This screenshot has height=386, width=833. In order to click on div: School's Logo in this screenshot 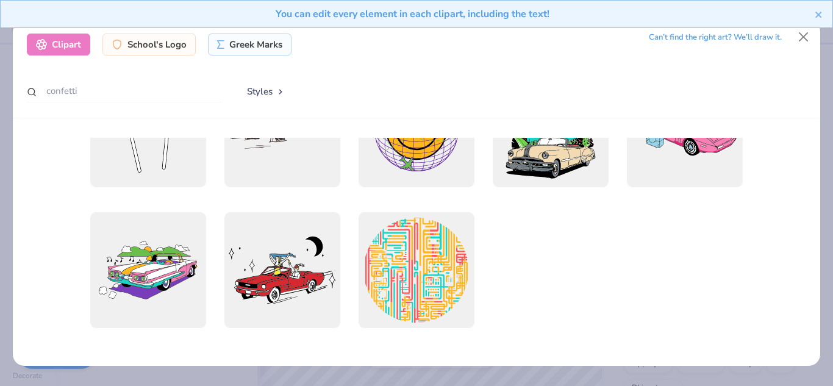, I will do `click(149, 45)`.